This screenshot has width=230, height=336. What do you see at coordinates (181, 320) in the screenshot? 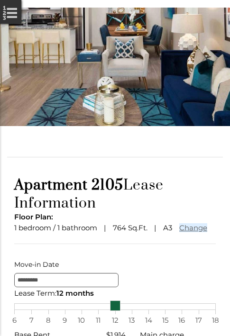
I see `span: 16` at bounding box center [181, 320].